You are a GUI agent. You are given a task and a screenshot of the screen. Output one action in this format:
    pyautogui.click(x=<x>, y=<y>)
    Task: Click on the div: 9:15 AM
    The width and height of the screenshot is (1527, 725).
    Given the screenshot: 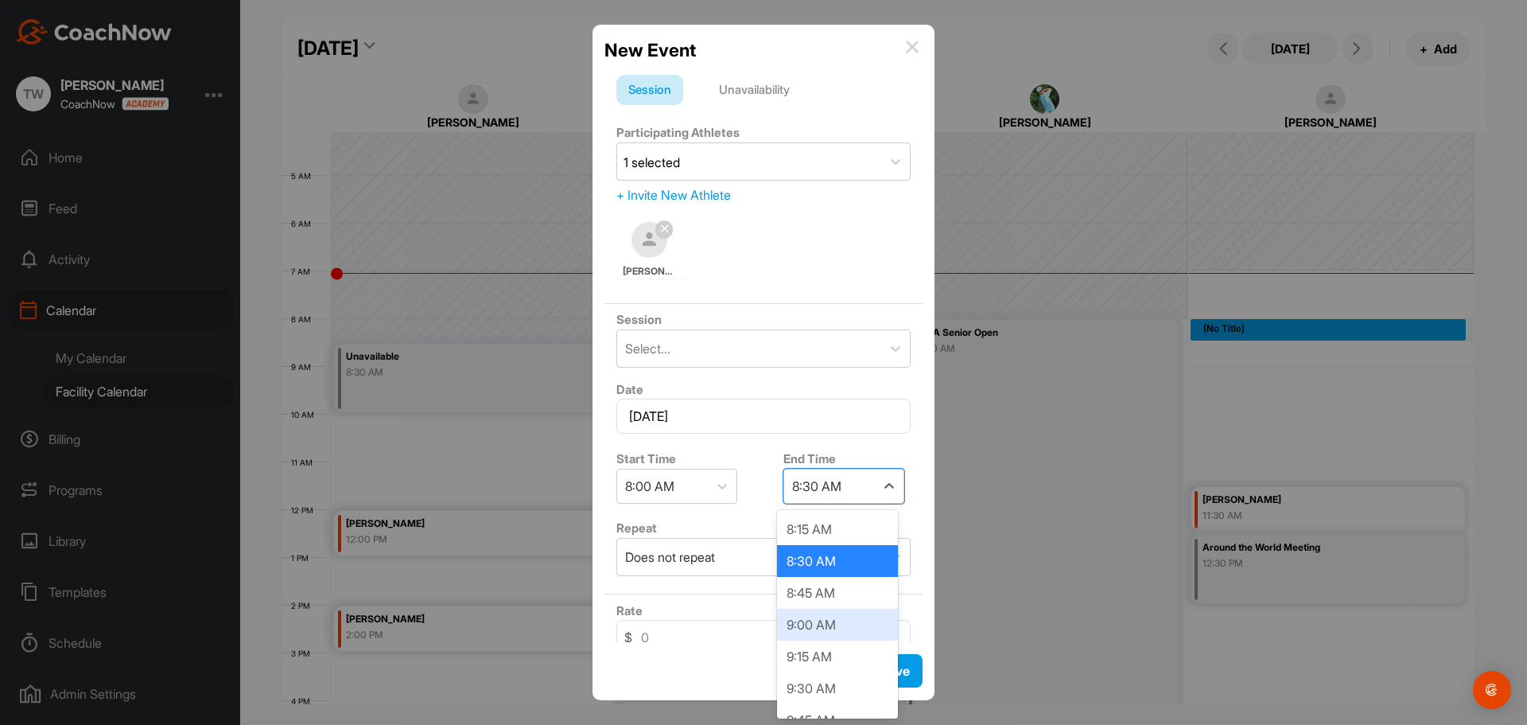 What is the action you would take?
    pyautogui.click(x=838, y=656)
    